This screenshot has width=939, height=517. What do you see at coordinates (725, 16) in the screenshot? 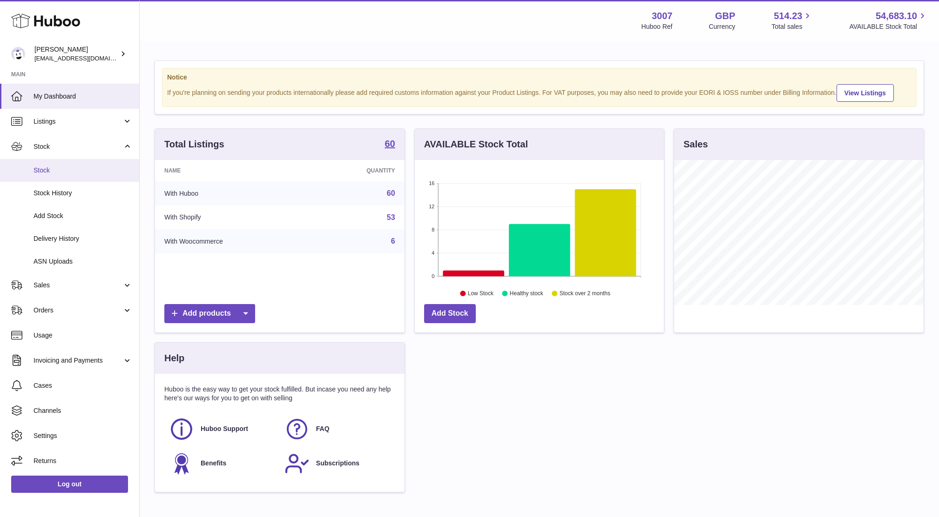
I see `strong: GBP` at bounding box center [725, 16].